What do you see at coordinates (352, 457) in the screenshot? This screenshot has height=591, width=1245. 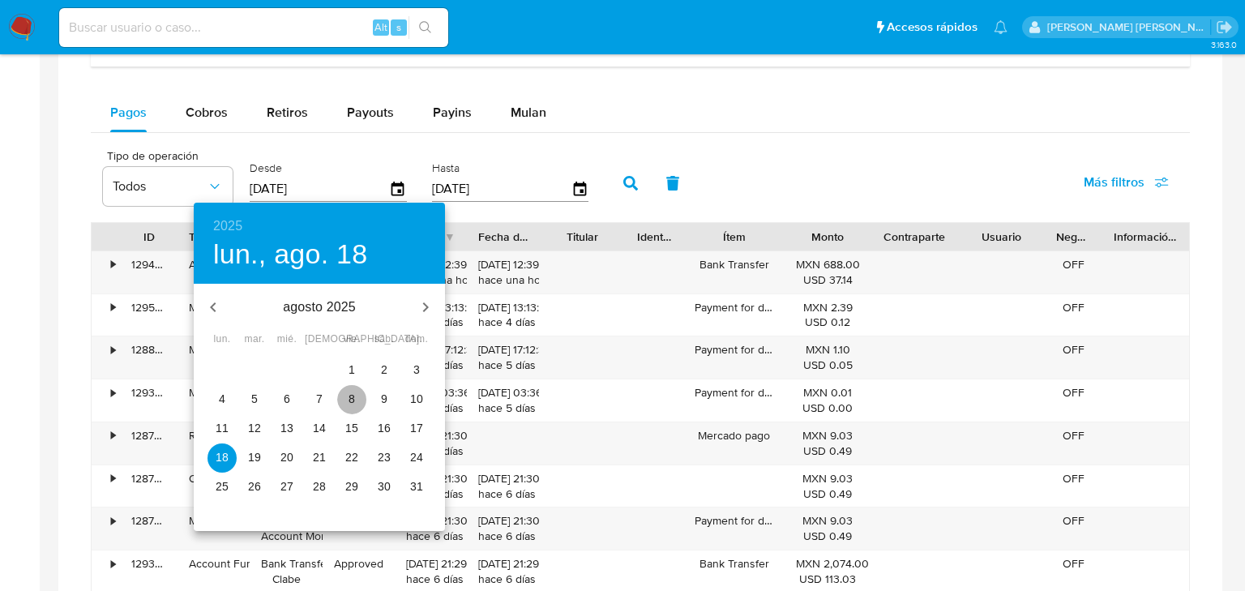 I see `p: 22` at bounding box center [352, 457].